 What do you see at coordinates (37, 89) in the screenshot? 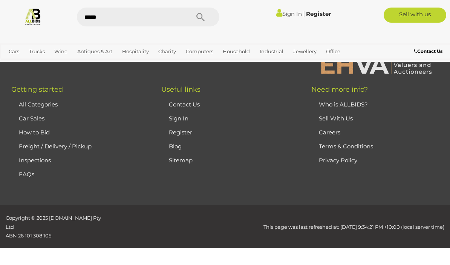
I see `span: Getting started` at bounding box center [37, 89].